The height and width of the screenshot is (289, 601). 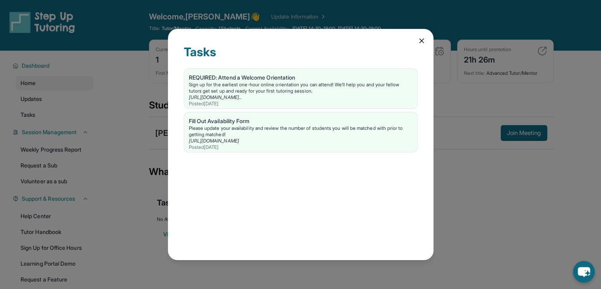 What do you see at coordinates (301, 89) in the screenshot?
I see `a: REQUIRED: Attend a Welcome OrientationSign up for the earliest one-hour online orientation you ca...` at bounding box center [301, 89].